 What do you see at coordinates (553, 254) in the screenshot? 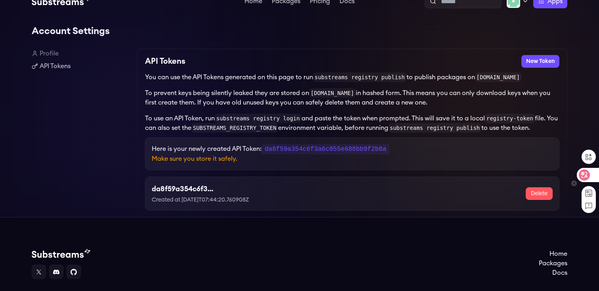
I see `a: Home` at bounding box center [553, 254].